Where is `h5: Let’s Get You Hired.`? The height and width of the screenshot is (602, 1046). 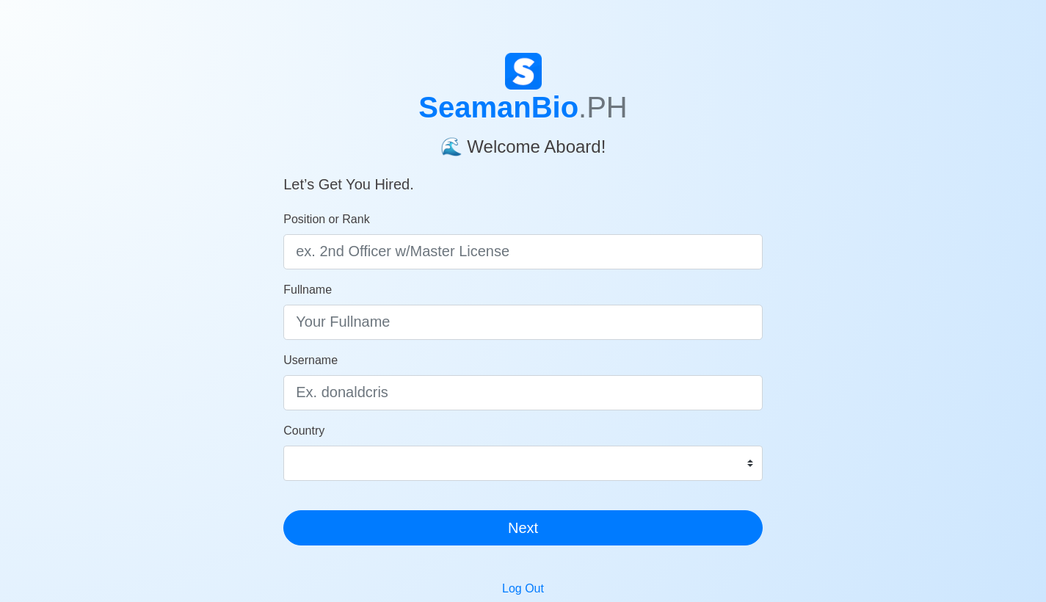 h5: Let’s Get You Hired. is located at coordinates (523, 175).